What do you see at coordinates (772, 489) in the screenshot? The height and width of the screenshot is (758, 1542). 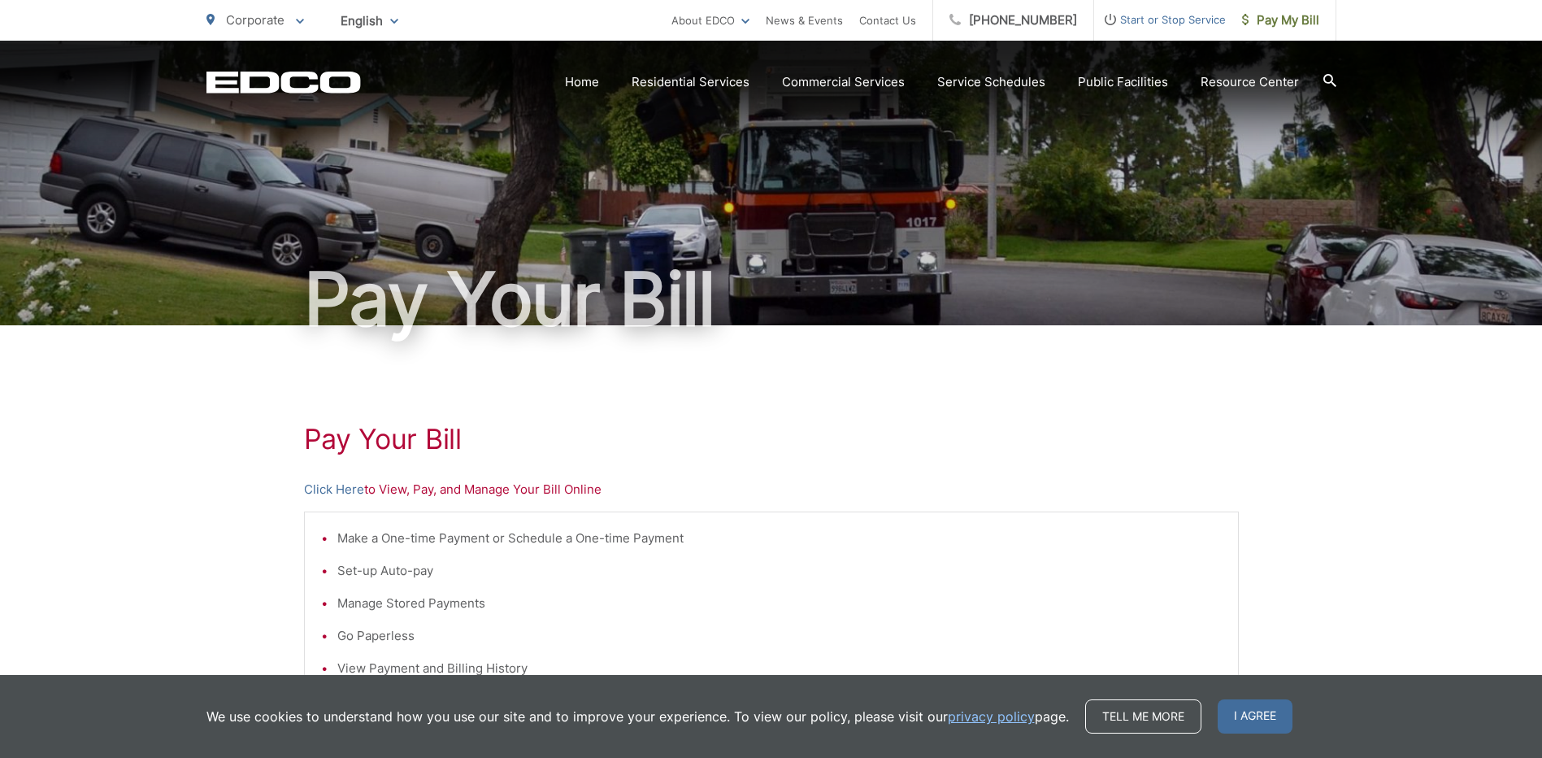 I see `p: to View, Pay, and Manage Your Bill Online` at bounding box center [772, 489].